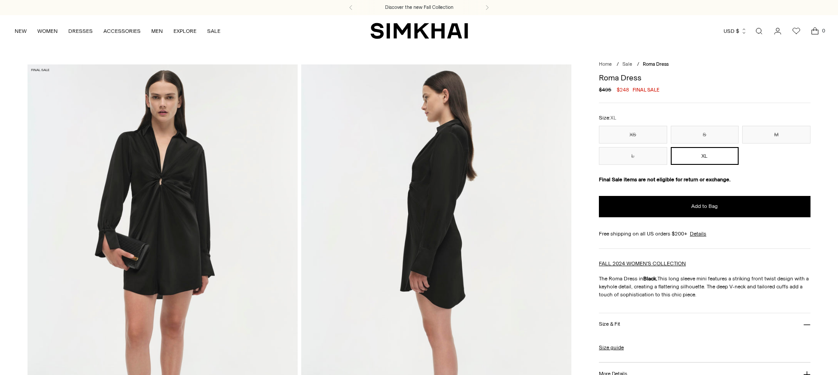 The image size is (838, 375). Describe the element at coordinates (643, 263) in the screenshot. I see `a: FALL 2024 WOMEN'S COLLECTION` at that location.